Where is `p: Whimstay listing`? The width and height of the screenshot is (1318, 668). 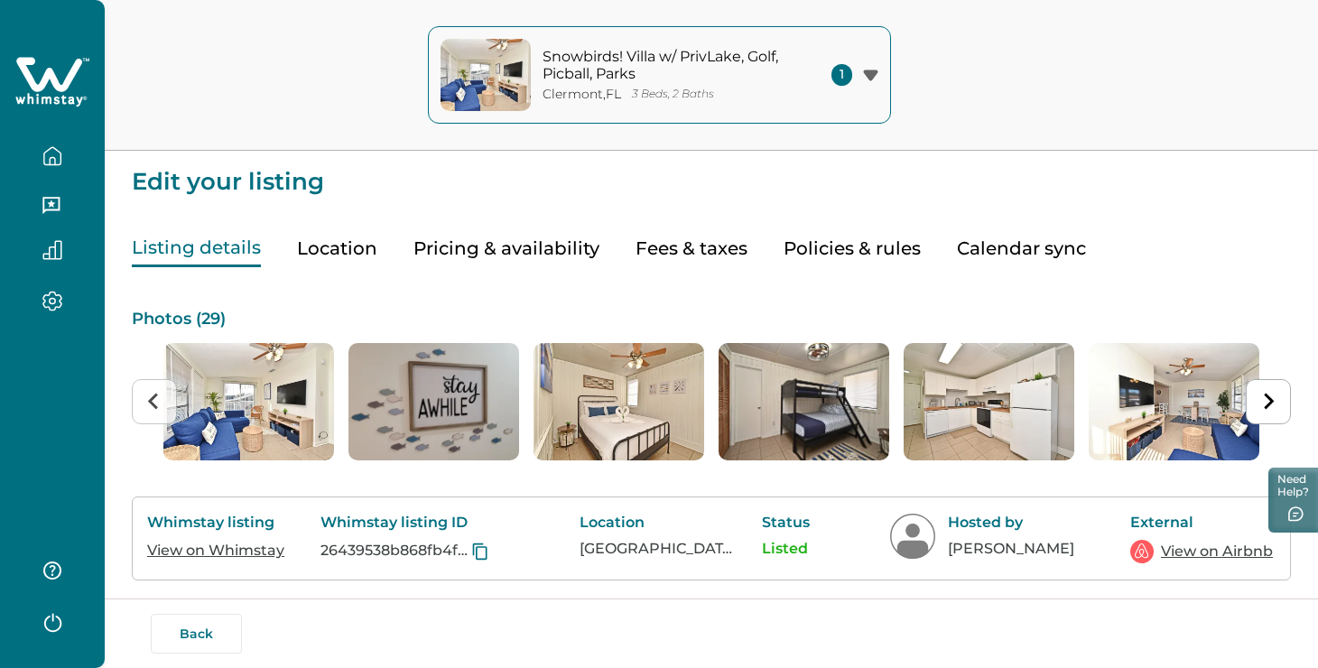 p: Whimstay listing is located at coordinates (219, 523).